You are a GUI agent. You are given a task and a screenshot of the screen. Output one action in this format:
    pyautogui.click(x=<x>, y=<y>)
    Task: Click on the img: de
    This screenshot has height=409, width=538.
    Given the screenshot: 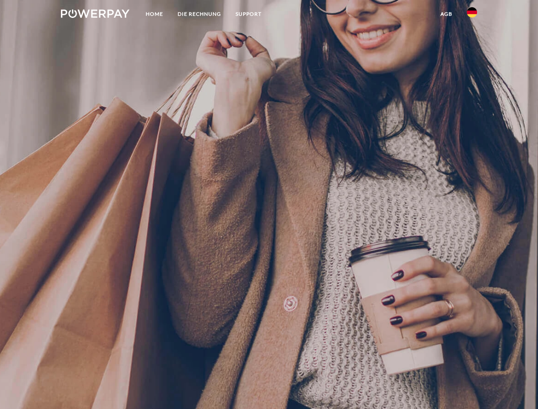 What is the action you would take?
    pyautogui.click(x=472, y=12)
    